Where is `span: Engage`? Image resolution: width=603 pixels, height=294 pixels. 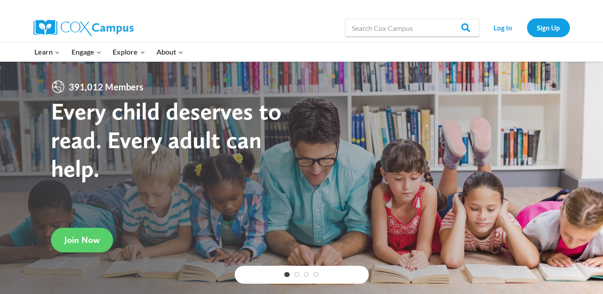
span: Engage is located at coordinates (86, 52).